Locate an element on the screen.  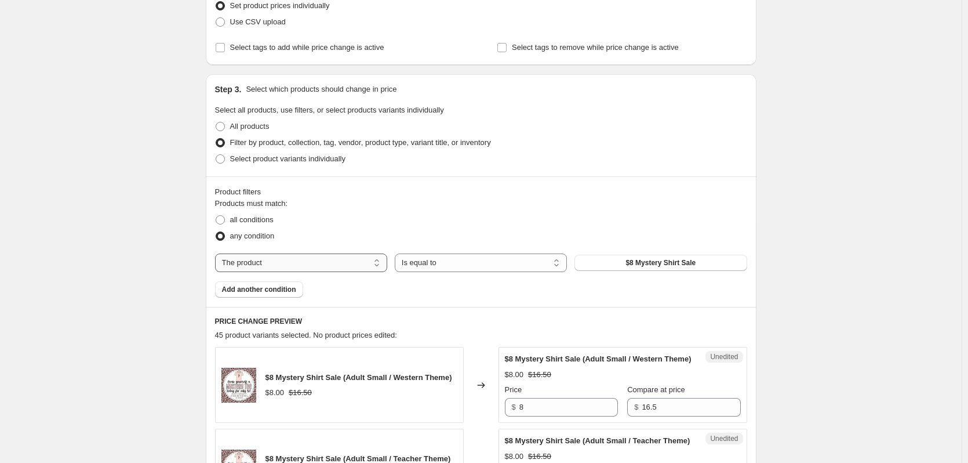
h2: Step 3. is located at coordinates (228, 89).